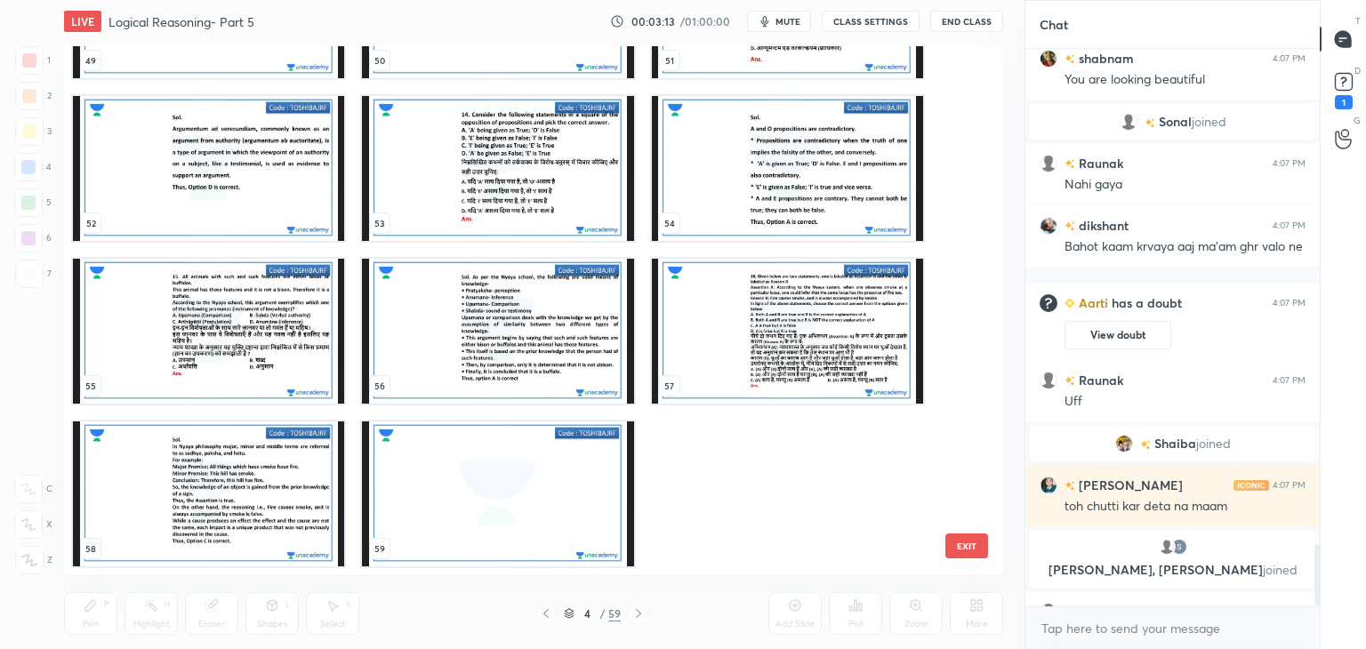  What do you see at coordinates (1049, 226) in the screenshot?
I see `img: d67147dfd05c495db6673dd7c070562a.jpg` at bounding box center [1049, 226].